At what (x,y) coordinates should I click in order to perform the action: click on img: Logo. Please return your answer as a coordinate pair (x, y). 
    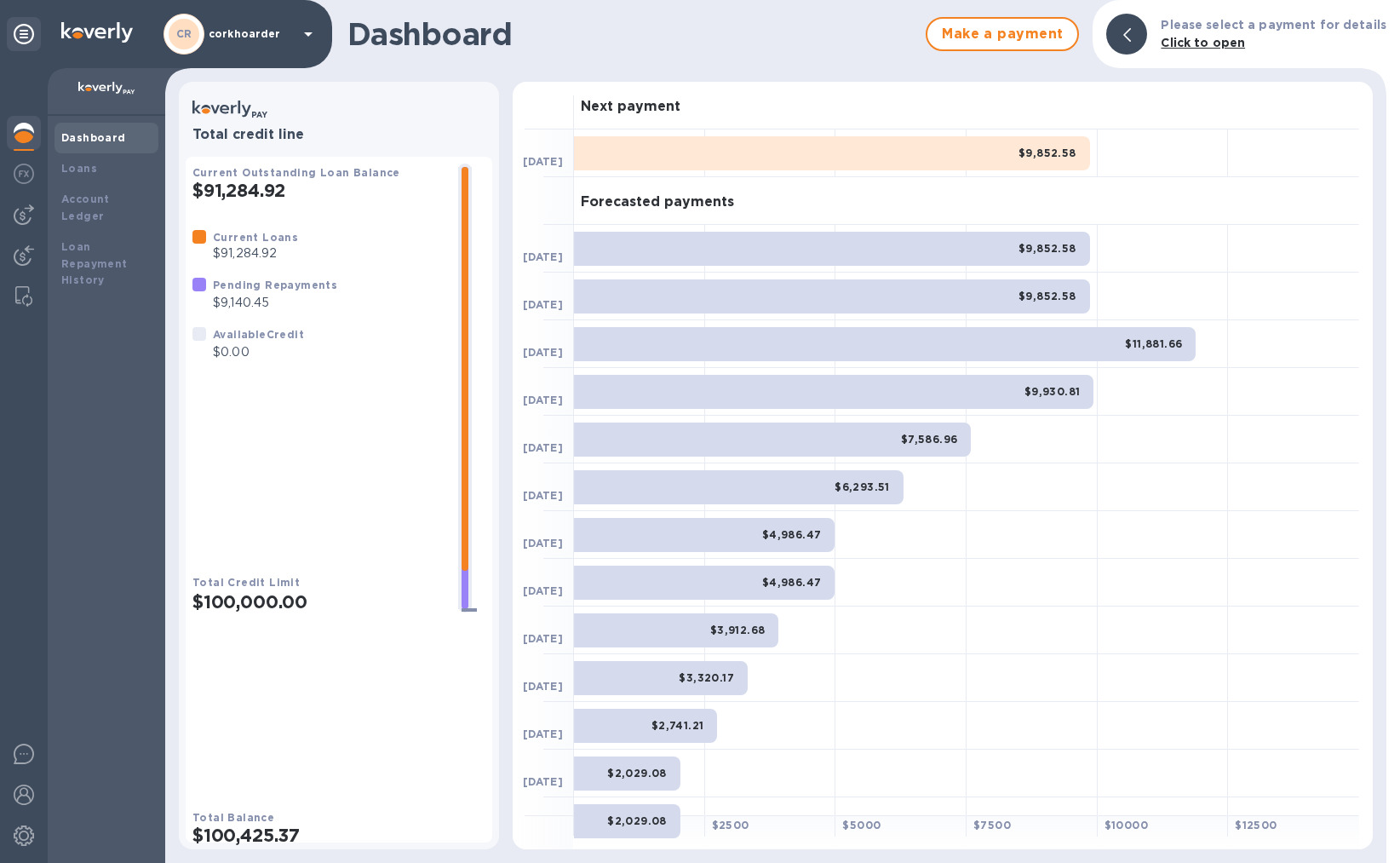
    Looking at the image, I should click on (97, 32).